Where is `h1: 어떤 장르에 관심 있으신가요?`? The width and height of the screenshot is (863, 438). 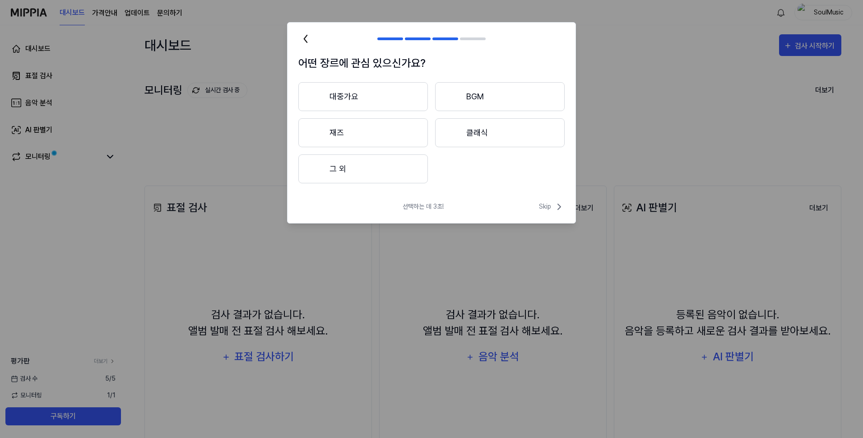 h1: 어떤 장르에 관심 있으신가요? is located at coordinates (432, 63).